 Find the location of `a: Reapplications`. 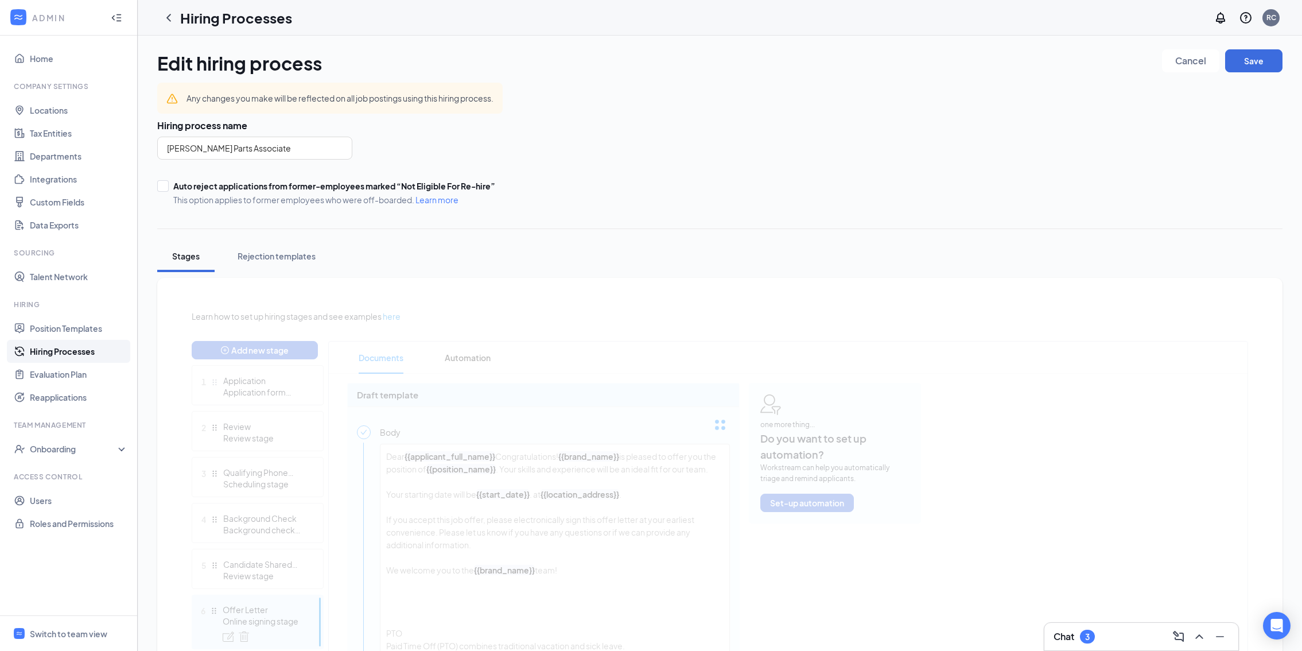

a: Reapplications is located at coordinates (79, 397).